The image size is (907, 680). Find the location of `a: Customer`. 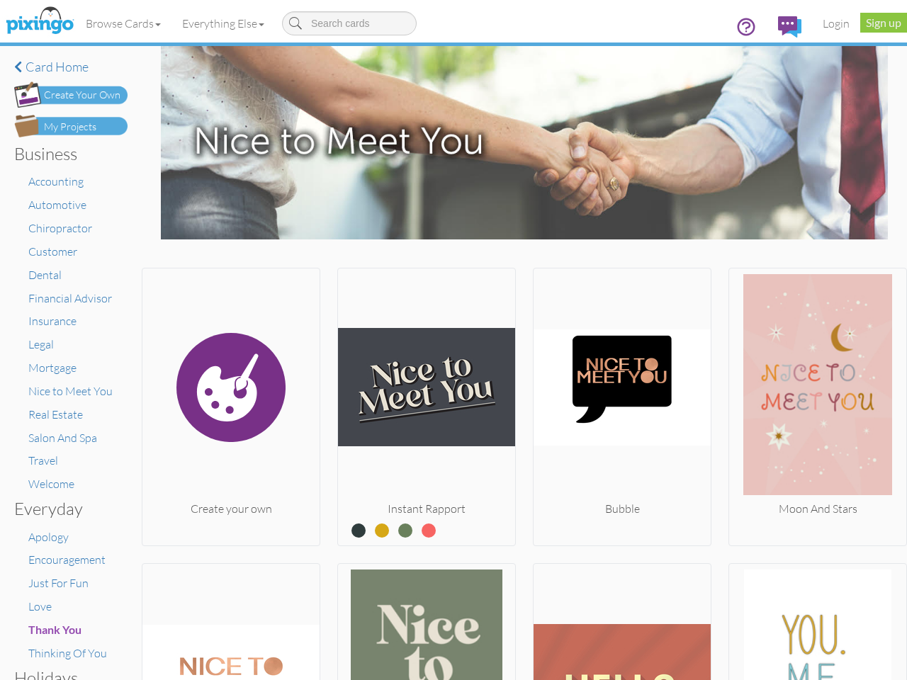

a: Customer is located at coordinates (52, 252).